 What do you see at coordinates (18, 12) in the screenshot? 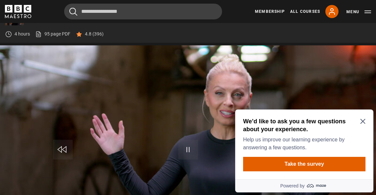
I see `a: BBC Maestro` at bounding box center [18, 12].